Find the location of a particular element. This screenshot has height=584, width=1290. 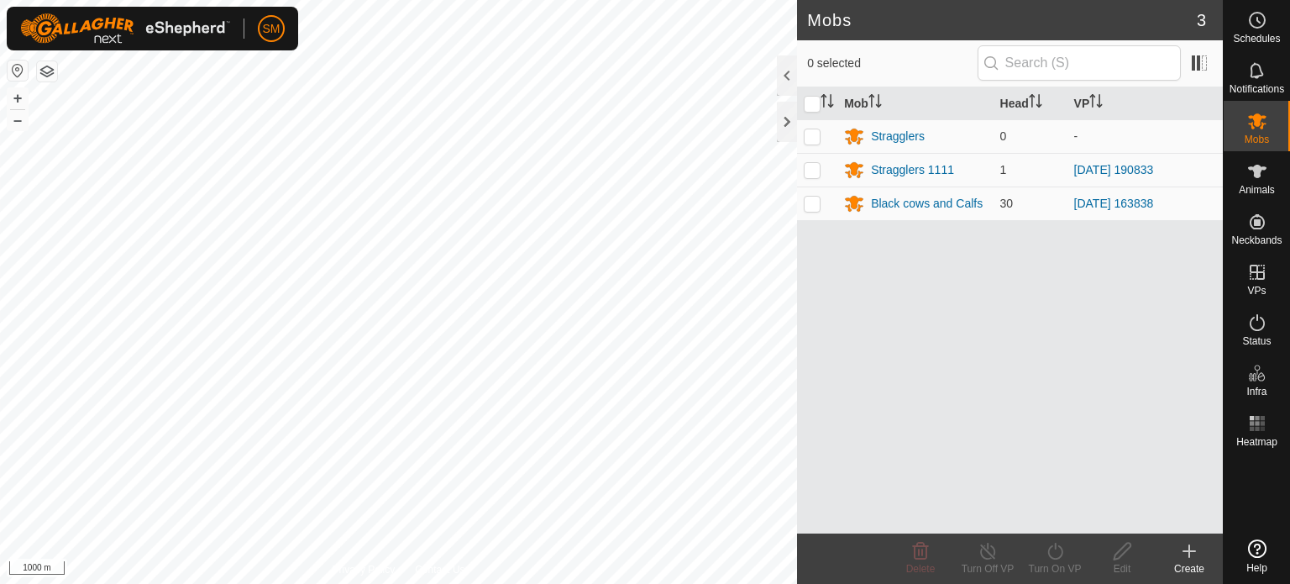

span: 0 is located at coordinates (1004, 136).